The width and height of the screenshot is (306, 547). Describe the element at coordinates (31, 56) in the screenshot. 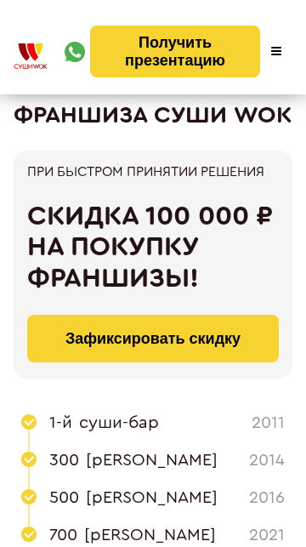

I see `img: СУШИWOK` at that location.